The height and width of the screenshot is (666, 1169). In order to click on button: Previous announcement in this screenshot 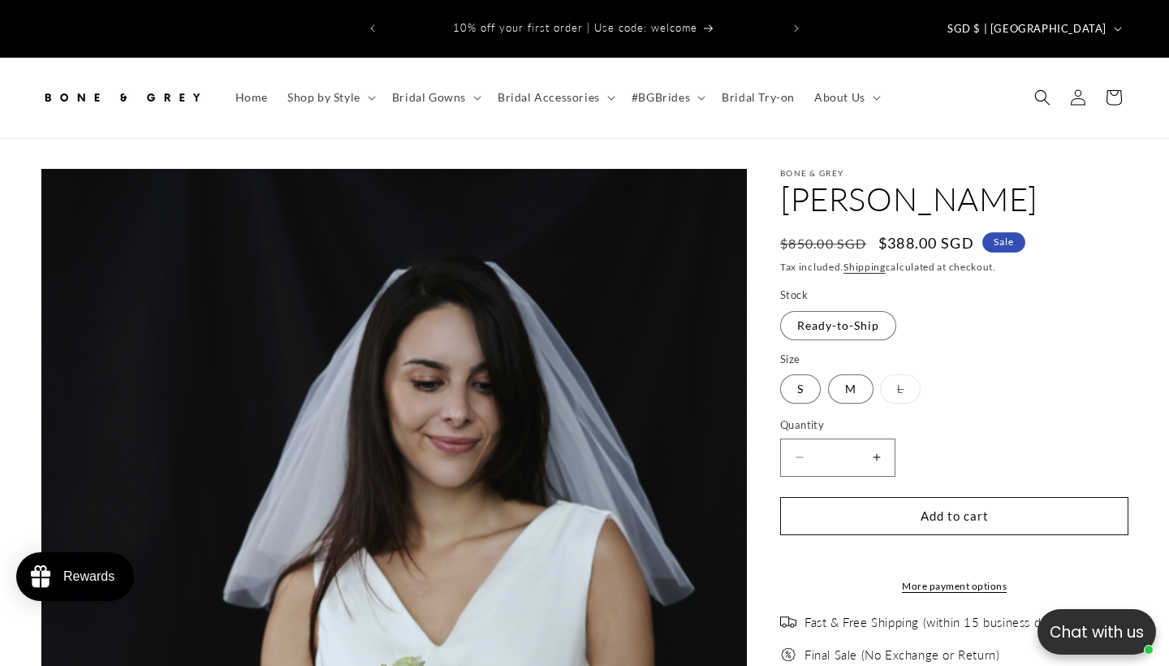, I will do `click(373, 28)`.